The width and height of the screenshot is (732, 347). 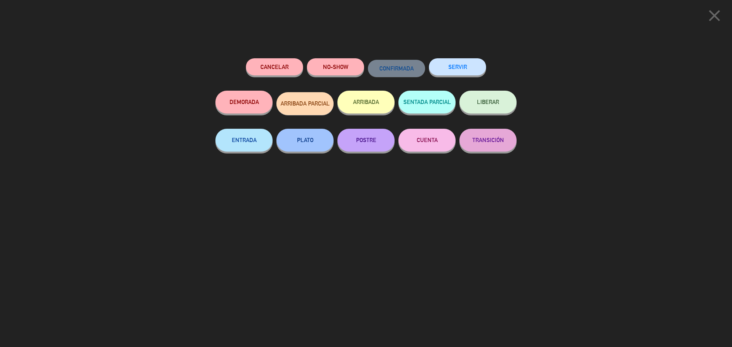 I want to click on button: ARRIBADA PARCIAL, so click(x=305, y=104).